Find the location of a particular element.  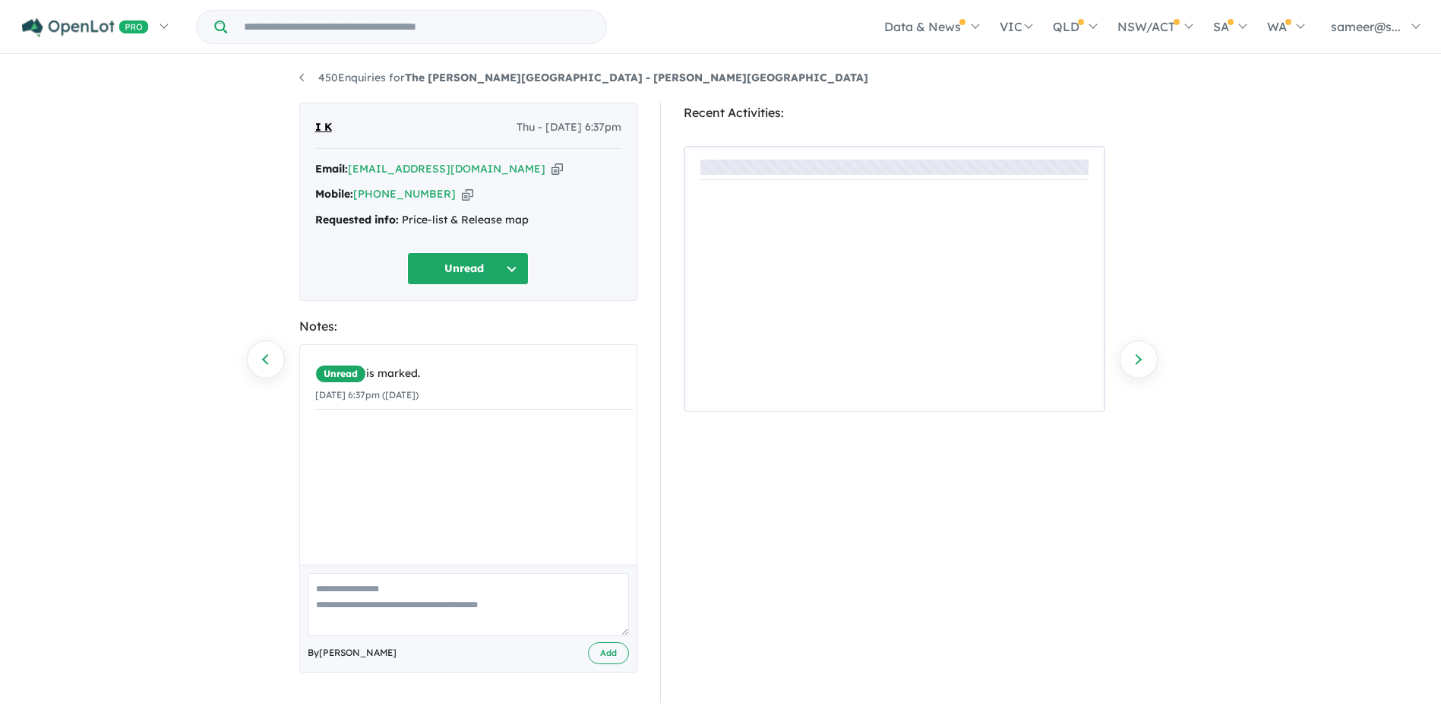

strong: Requested info: is located at coordinates (357, 220).